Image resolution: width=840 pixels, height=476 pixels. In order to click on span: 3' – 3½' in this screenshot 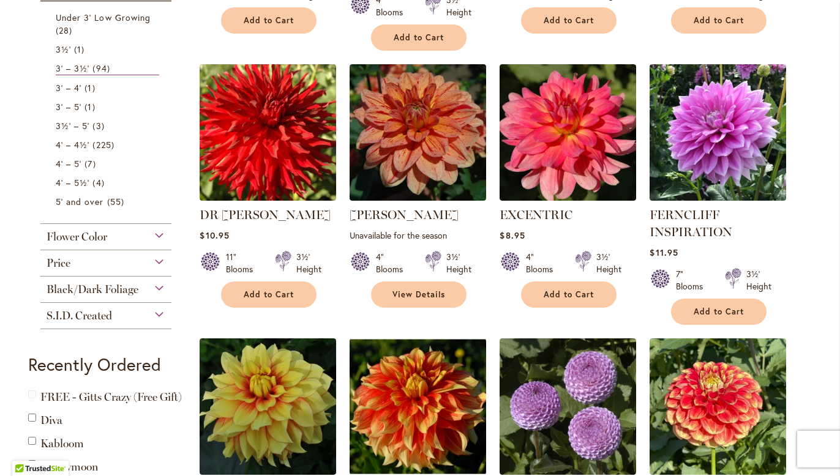, I will do `click(72, 68)`.